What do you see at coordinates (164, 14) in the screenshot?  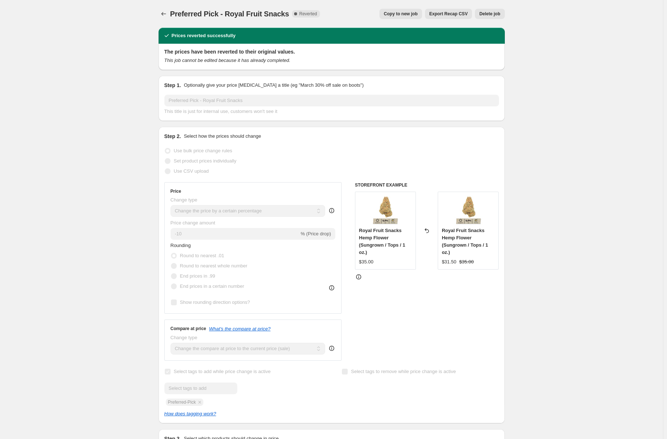 I see `button: Price change jobs` at bounding box center [164, 14].